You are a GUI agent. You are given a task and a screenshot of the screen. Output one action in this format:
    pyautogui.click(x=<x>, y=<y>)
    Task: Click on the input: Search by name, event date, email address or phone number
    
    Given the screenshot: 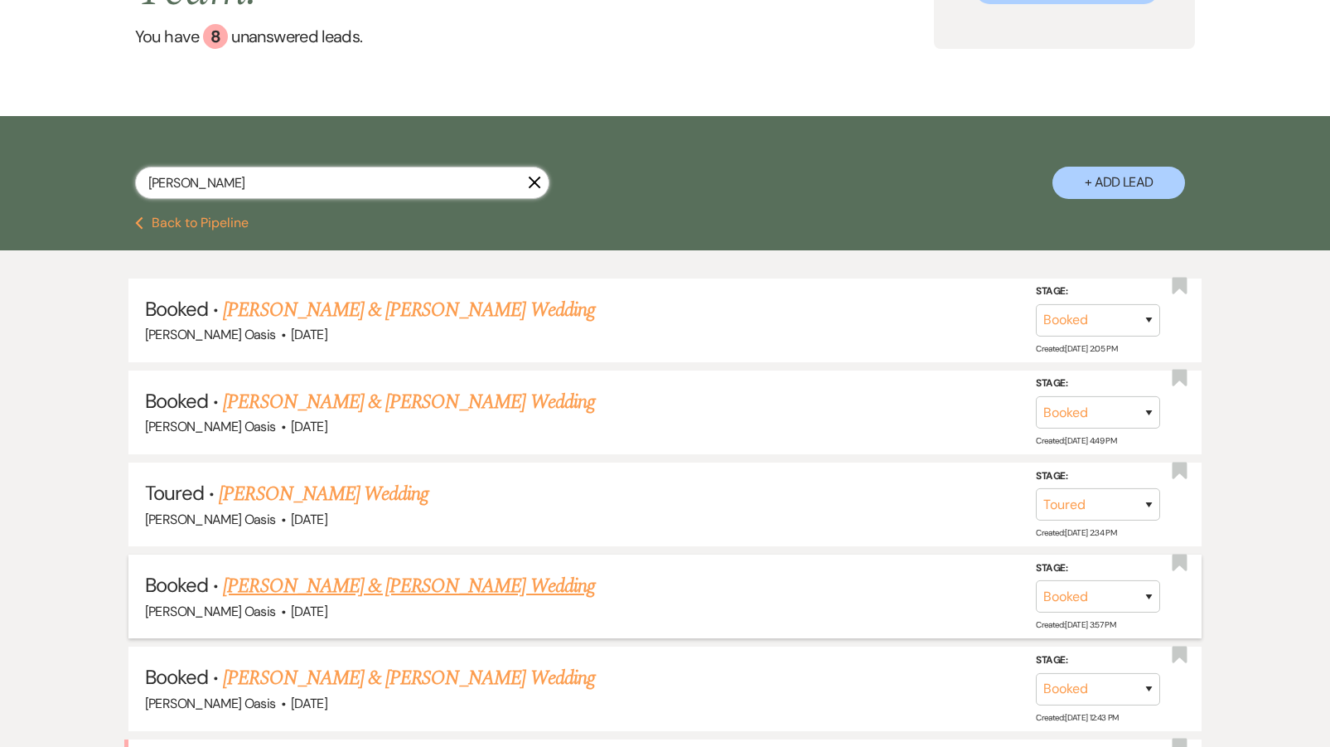 What is the action you would take?
    pyautogui.click(x=342, y=182)
    